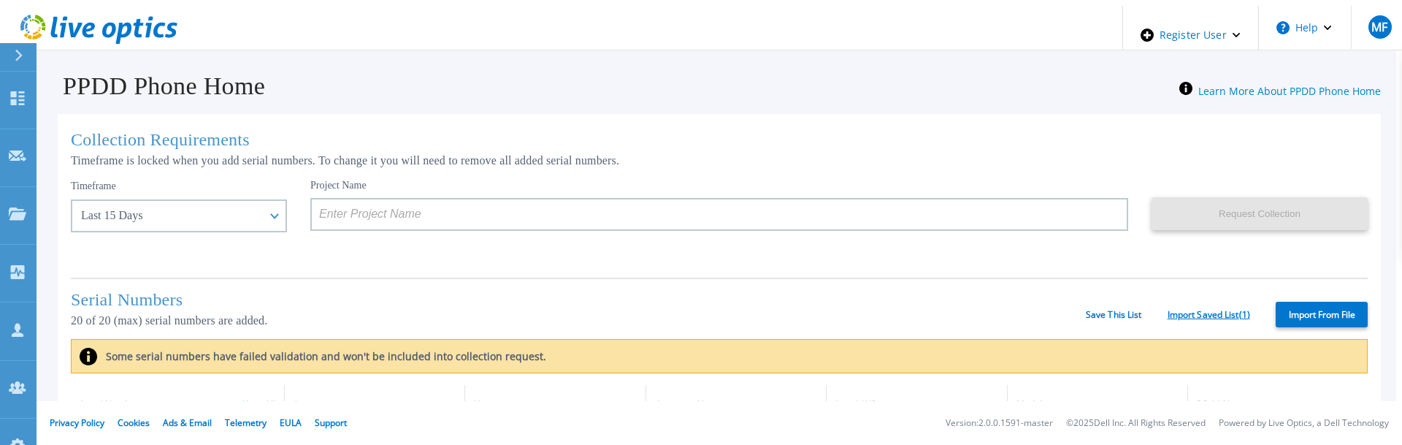 The width and height of the screenshot is (1402, 445). What do you see at coordinates (153, 86) in the screenshot?
I see `h1: PPDD Phone Home` at bounding box center [153, 86].